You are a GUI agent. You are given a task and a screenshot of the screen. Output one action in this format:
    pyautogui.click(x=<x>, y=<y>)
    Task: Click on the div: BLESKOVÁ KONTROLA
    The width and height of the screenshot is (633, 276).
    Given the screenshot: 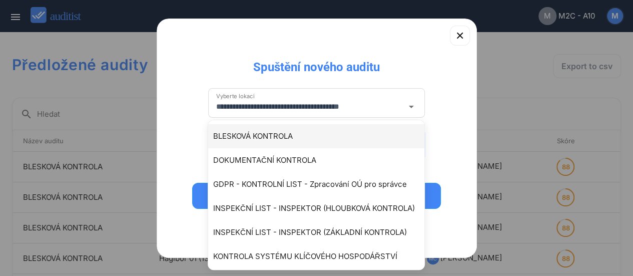 What is the action you would take?
    pyautogui.click(x=321, y=136)
    